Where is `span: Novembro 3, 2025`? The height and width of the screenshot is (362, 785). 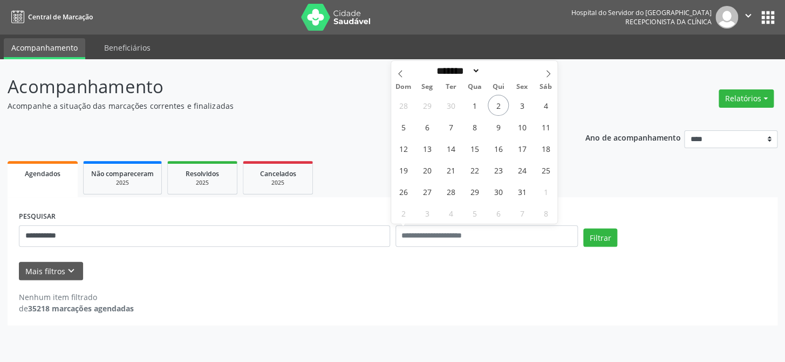 span: Novembro 3, 2025 is located at coordinates (427, 213).